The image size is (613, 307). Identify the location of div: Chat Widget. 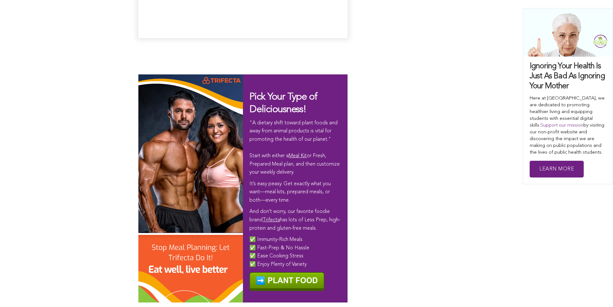
(597, 291).